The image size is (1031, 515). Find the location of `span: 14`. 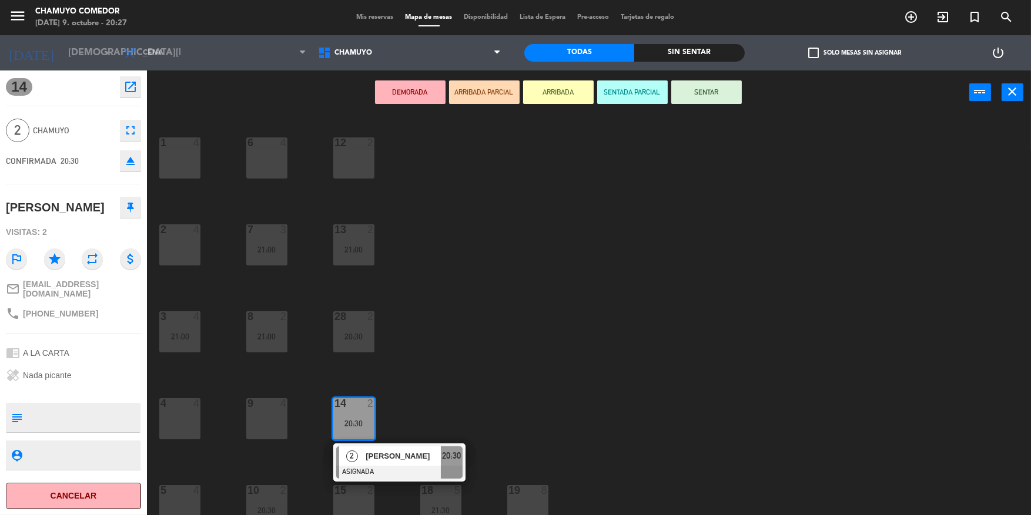

span: 14 is located at coordinates (19, 87).